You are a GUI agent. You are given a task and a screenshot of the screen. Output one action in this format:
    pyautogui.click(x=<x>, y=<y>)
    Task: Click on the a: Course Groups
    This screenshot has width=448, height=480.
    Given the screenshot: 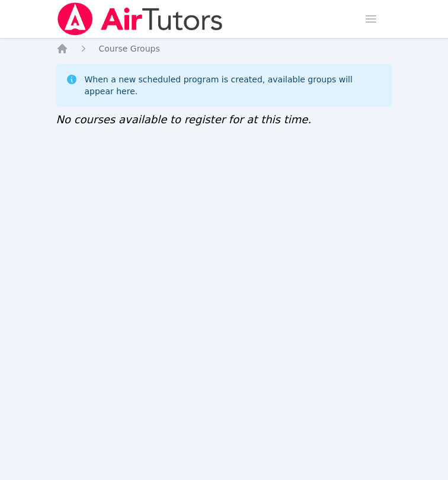 What is the action you would take?
    pyautogui.click(x=129, y=49)
    